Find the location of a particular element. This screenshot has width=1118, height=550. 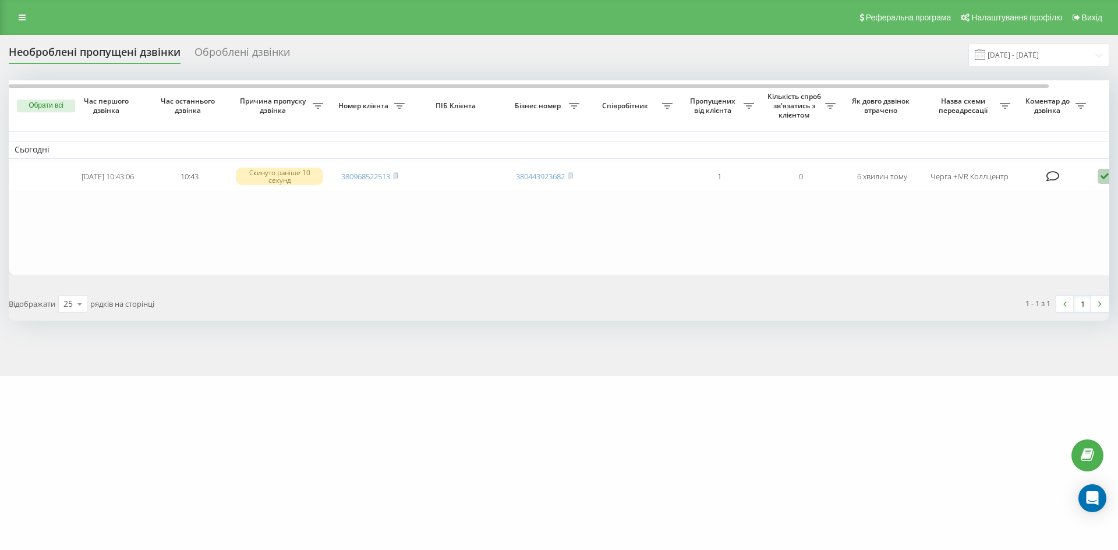

span: Бізнес номер is located at coordinates (539, 106).